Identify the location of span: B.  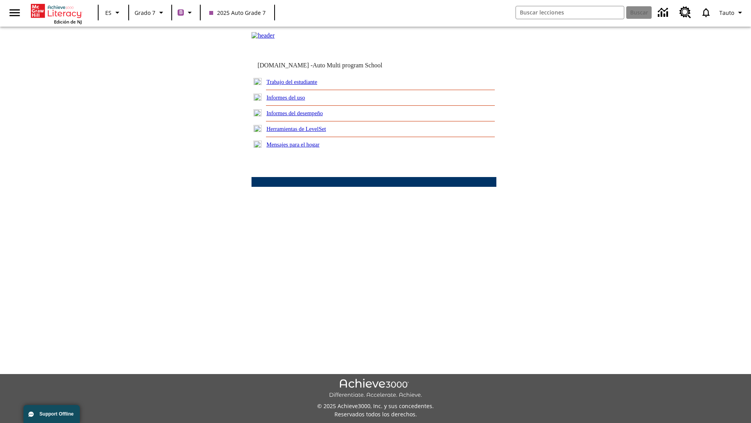
(181, 12).